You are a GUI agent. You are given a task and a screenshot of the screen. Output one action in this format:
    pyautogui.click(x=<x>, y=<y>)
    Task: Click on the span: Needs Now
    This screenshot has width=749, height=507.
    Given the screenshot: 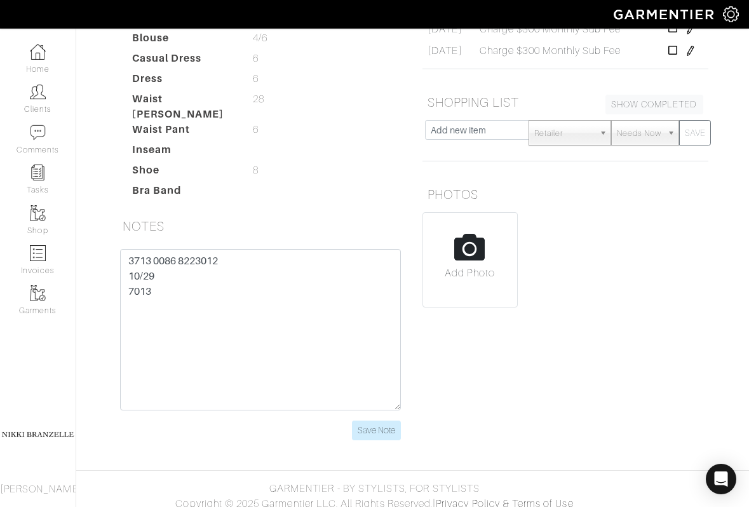 What is the action you would take?
    pyautogui.click(x=639, y=133)
    